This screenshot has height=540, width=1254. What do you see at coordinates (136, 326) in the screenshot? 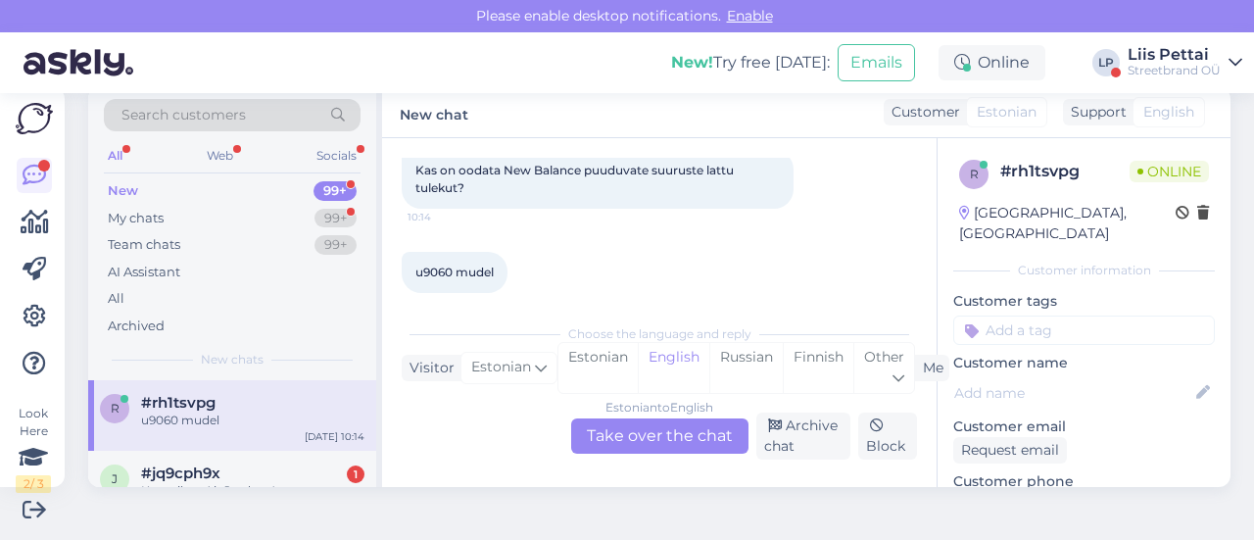
I see `div: Archived` at bounding box center [136, 326].